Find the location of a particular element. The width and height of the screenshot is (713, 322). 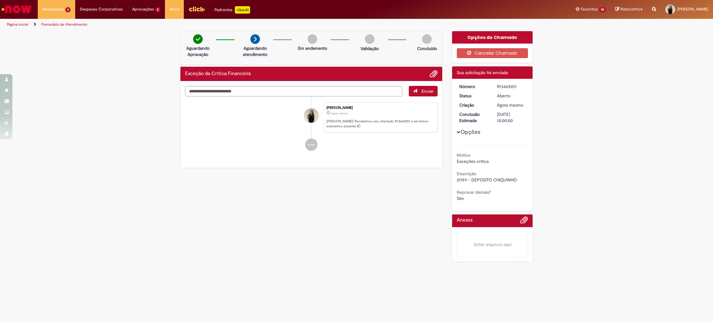

p: Aguardando Aprovação is located at coordinates (198, 51).